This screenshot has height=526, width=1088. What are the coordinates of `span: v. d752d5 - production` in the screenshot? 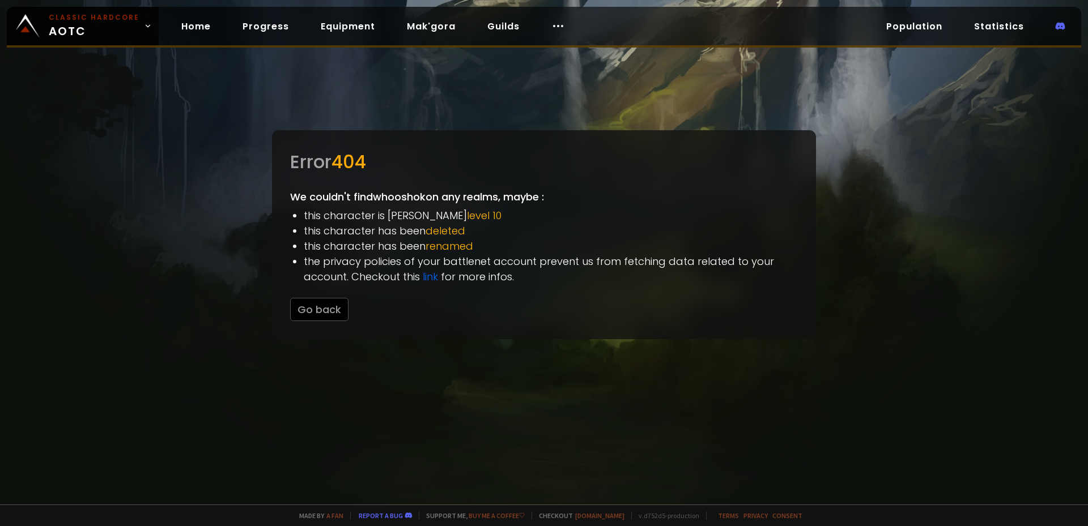 It's located at (665, 516).